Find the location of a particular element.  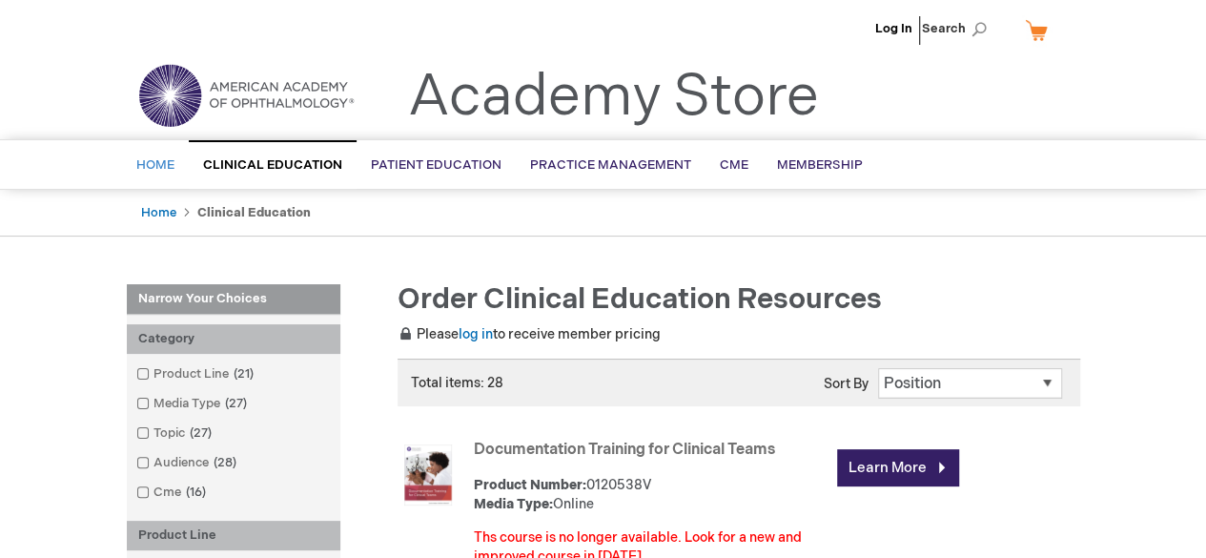

a: Home is located at coordinates (158, 213).